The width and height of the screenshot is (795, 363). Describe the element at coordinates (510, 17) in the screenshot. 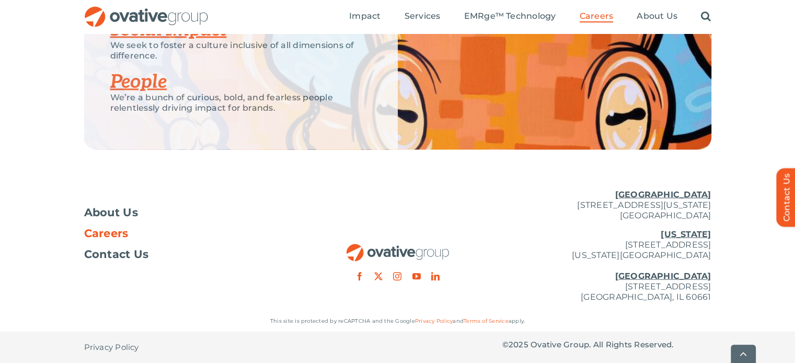

I see `a: EMRge™ Technology` at that location.